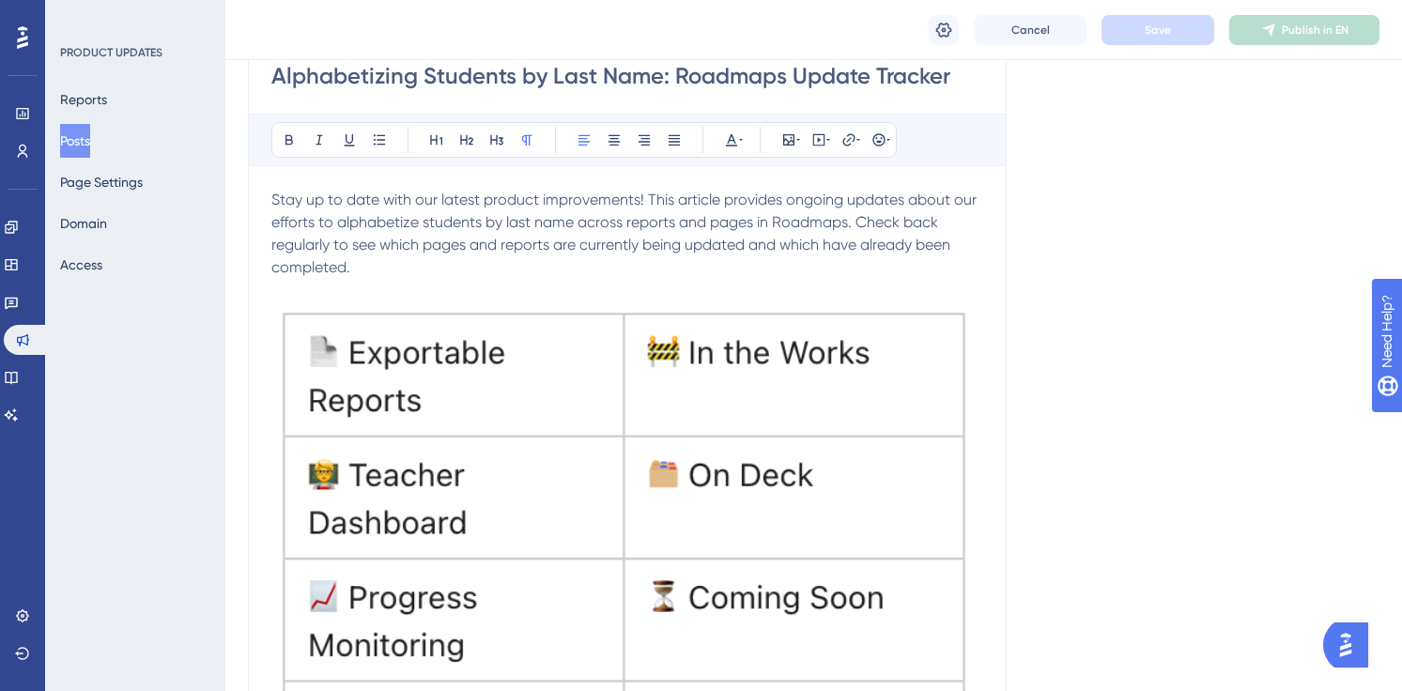 This screenshot has width=1402, height=691. Describe the element at coordinates (1158, 30) in the screenshot. I see `span: Save` at that location.